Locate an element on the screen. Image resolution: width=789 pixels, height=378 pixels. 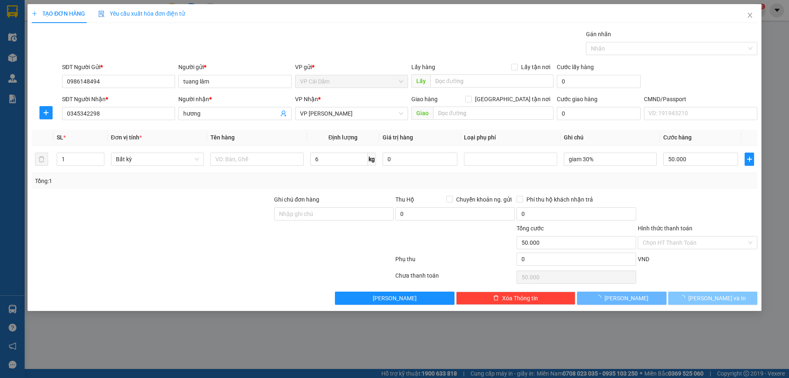
div: Người gửi is located at coordinates (235, 67).